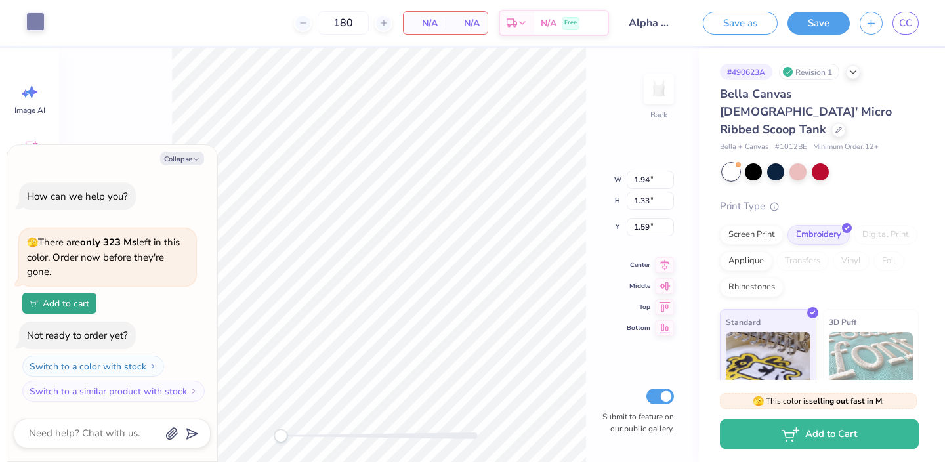  I want to click on img: Switch to a similar product with stock, so click(194, 391).